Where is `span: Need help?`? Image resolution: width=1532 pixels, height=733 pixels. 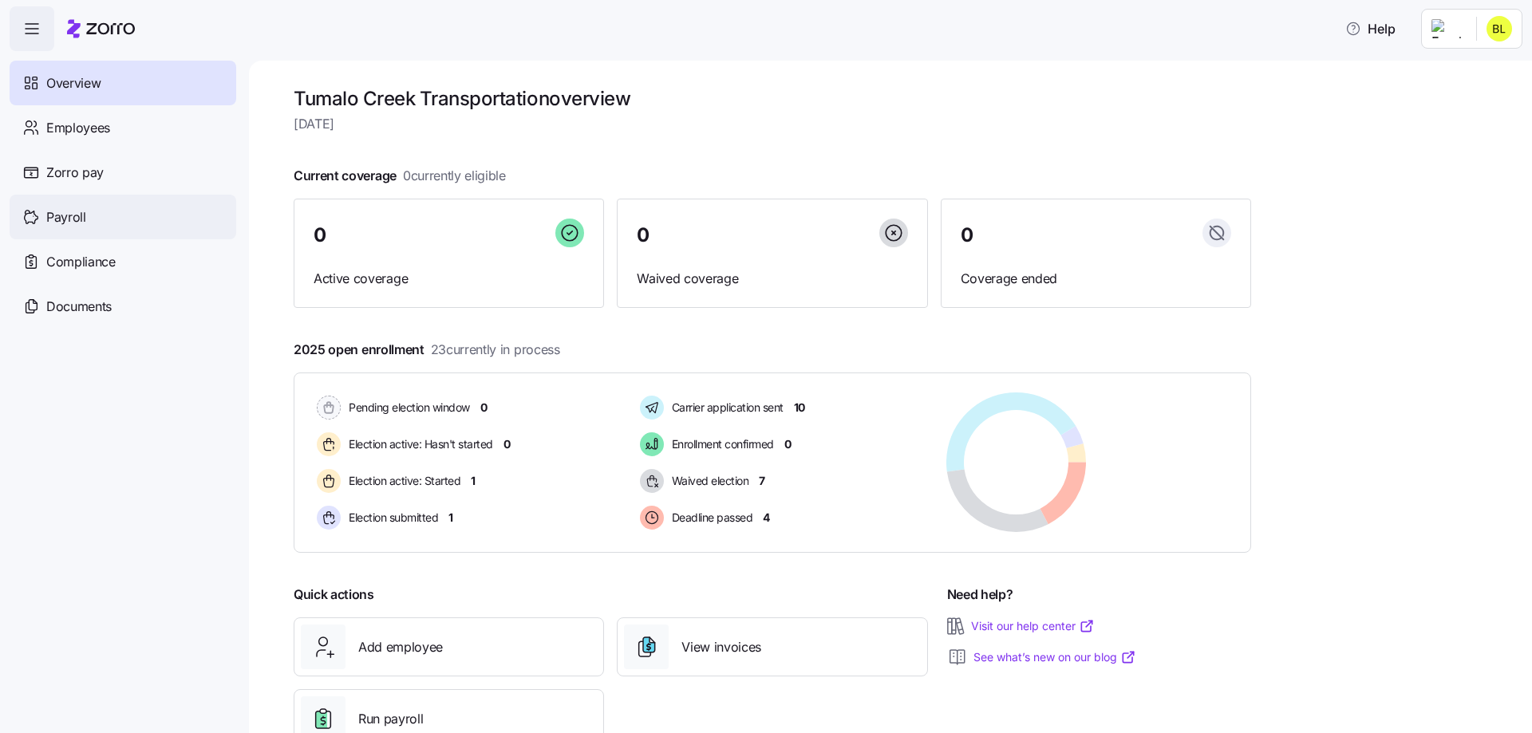
span: Need help? is located at coordinates (980, 595).